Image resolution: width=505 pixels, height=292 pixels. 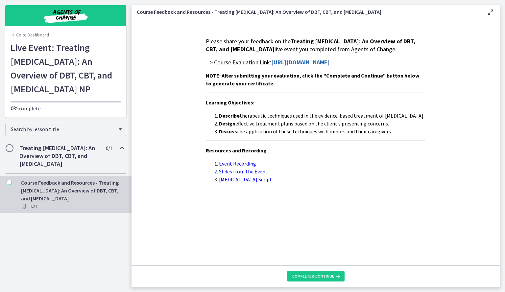 I want to click on span: Learning Objectives:, so click(x=230, y=103).